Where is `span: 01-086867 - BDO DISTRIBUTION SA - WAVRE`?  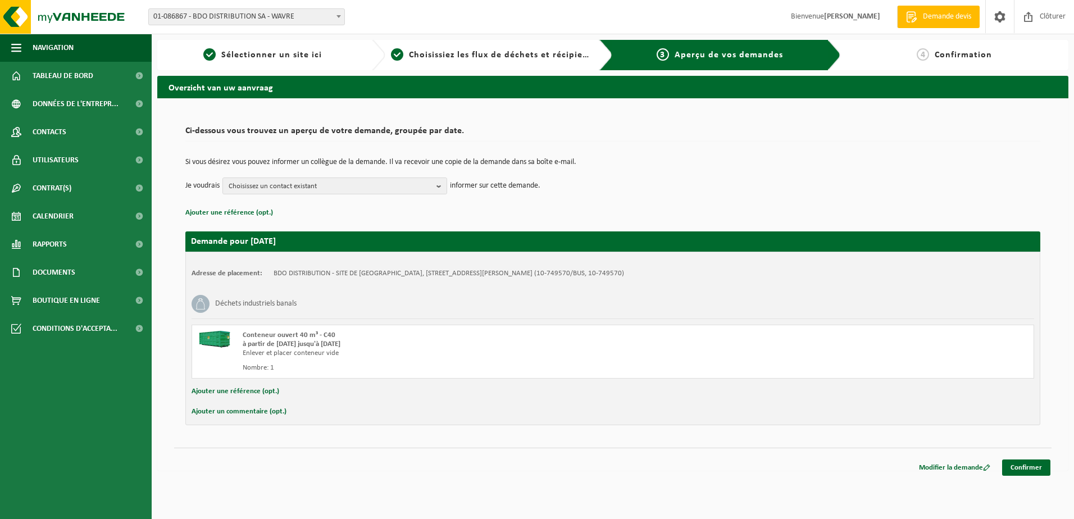 span: 01-086867 - BDO DISTRIBUTION SA - WAVRE is located at coordinates (246, 17).